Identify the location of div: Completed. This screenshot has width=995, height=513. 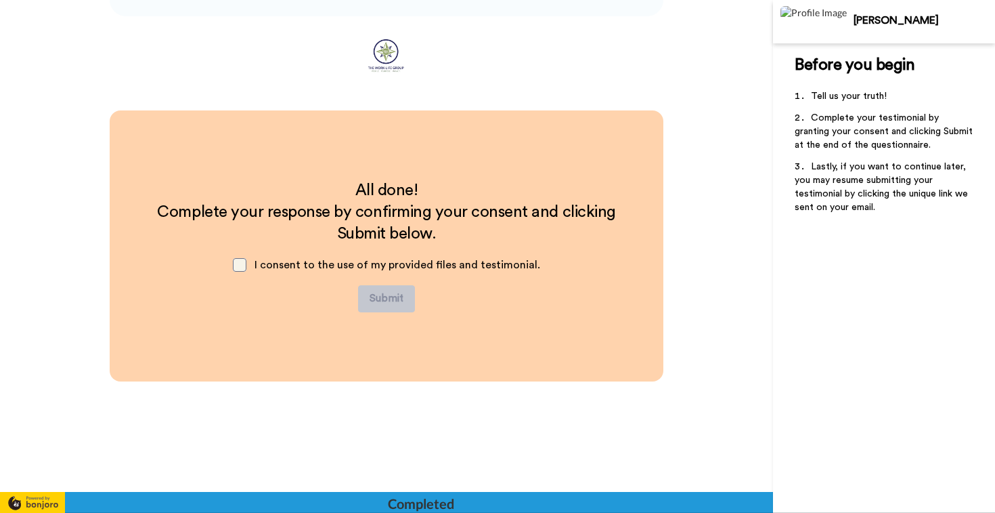
(420, 503).